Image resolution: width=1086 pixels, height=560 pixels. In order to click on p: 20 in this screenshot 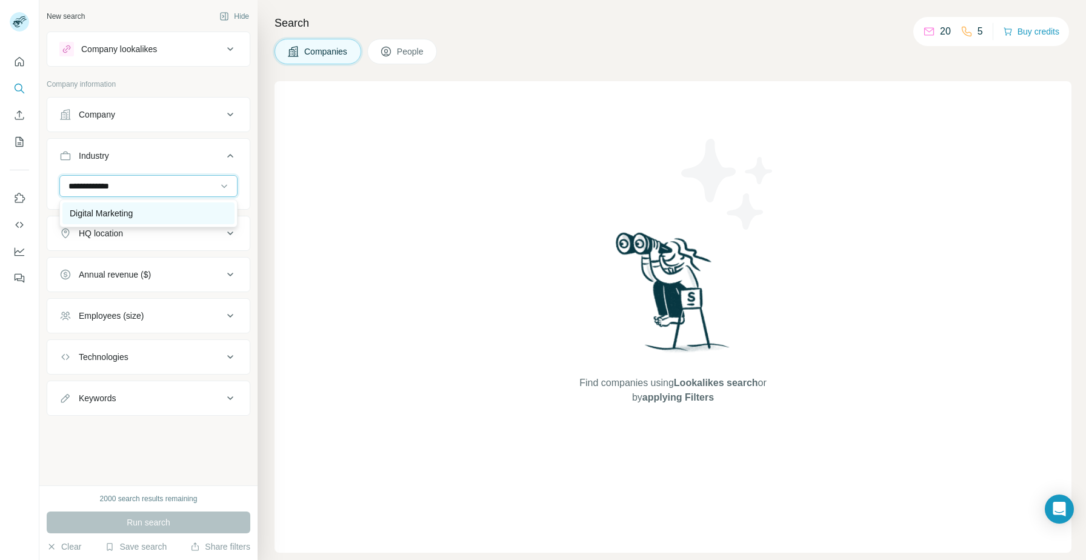, I will do `click(946, 32)`.